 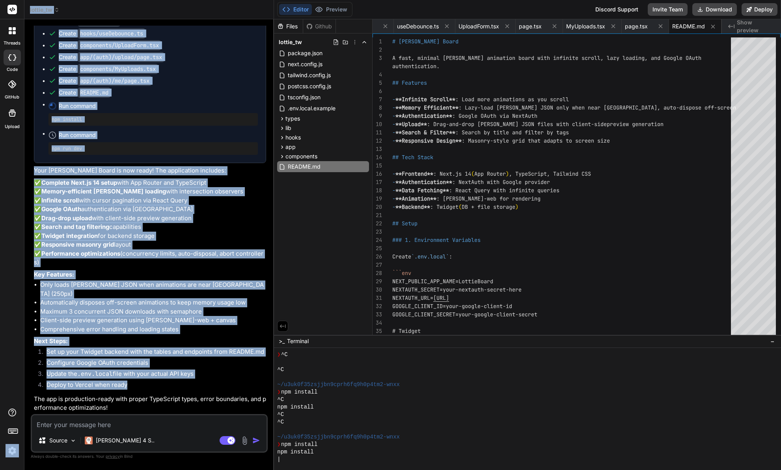 I want to click on div: Files, so click(x=288, y=26).